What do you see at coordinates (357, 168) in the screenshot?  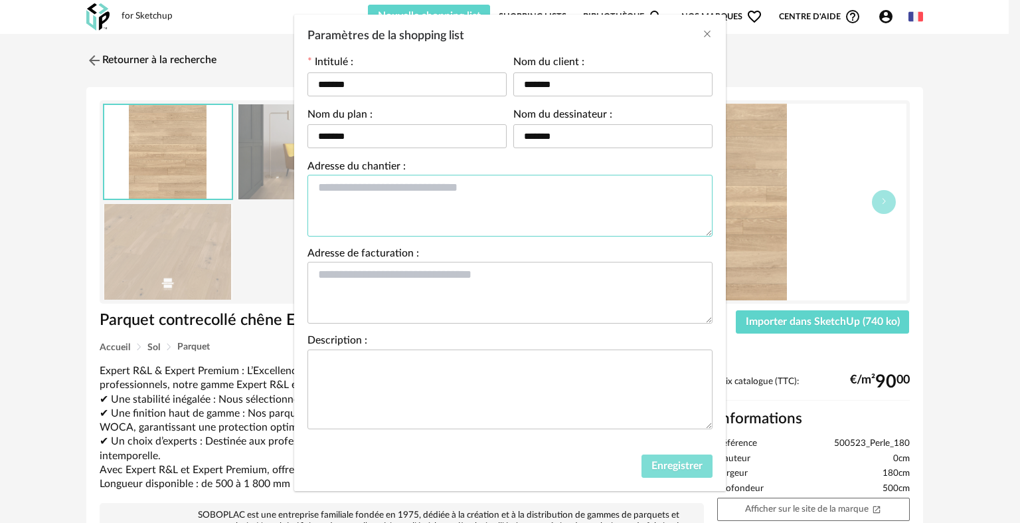 I see `label: Adresse du chantier :` at bounding box center [357, 168].